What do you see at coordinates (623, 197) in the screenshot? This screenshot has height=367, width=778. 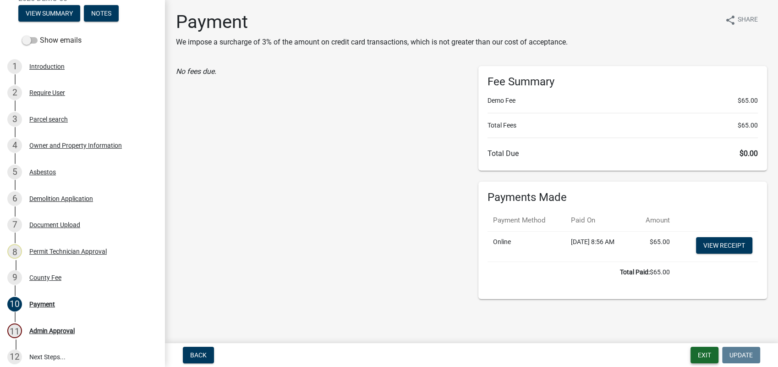 I see `h6: Payments Made` at bounding box center [623, 197].